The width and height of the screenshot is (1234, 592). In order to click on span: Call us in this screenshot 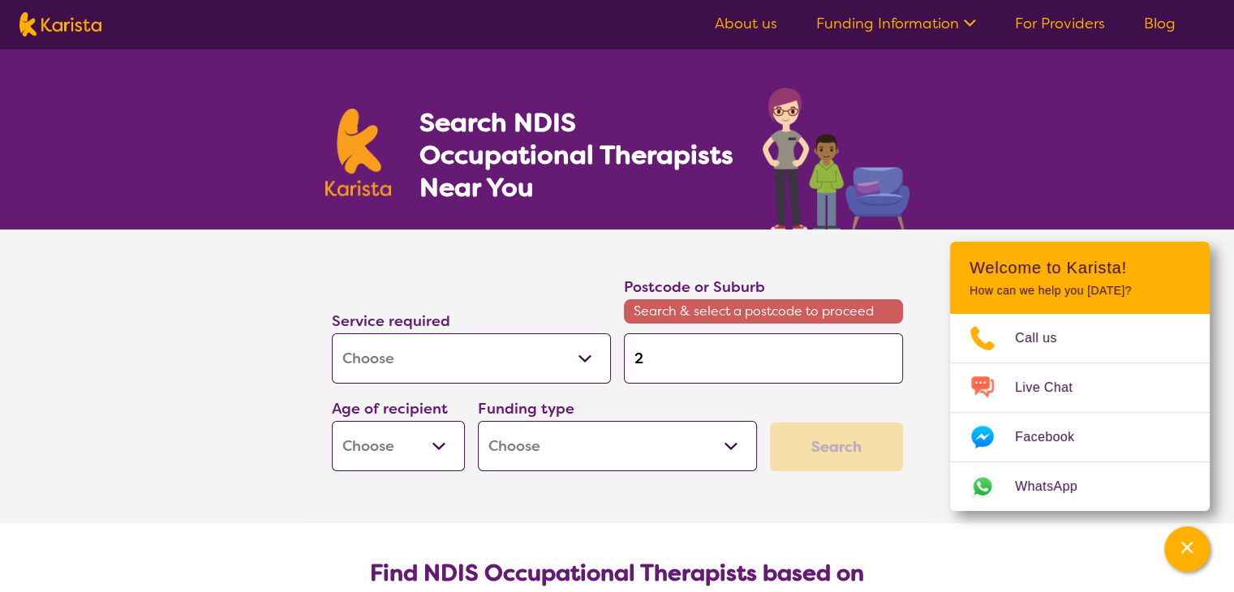, I will do `click(1046, 338)`.